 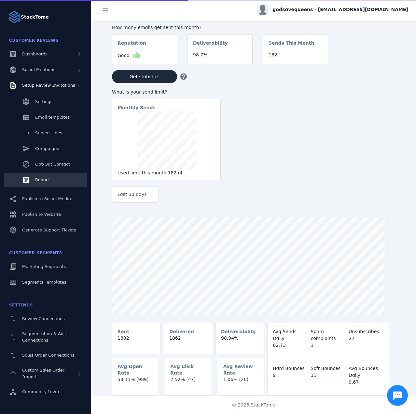 What do you see at coordinates (47, 148) in the screenshot?
I see `span: Campaigns` at bounding box center [47, 148].